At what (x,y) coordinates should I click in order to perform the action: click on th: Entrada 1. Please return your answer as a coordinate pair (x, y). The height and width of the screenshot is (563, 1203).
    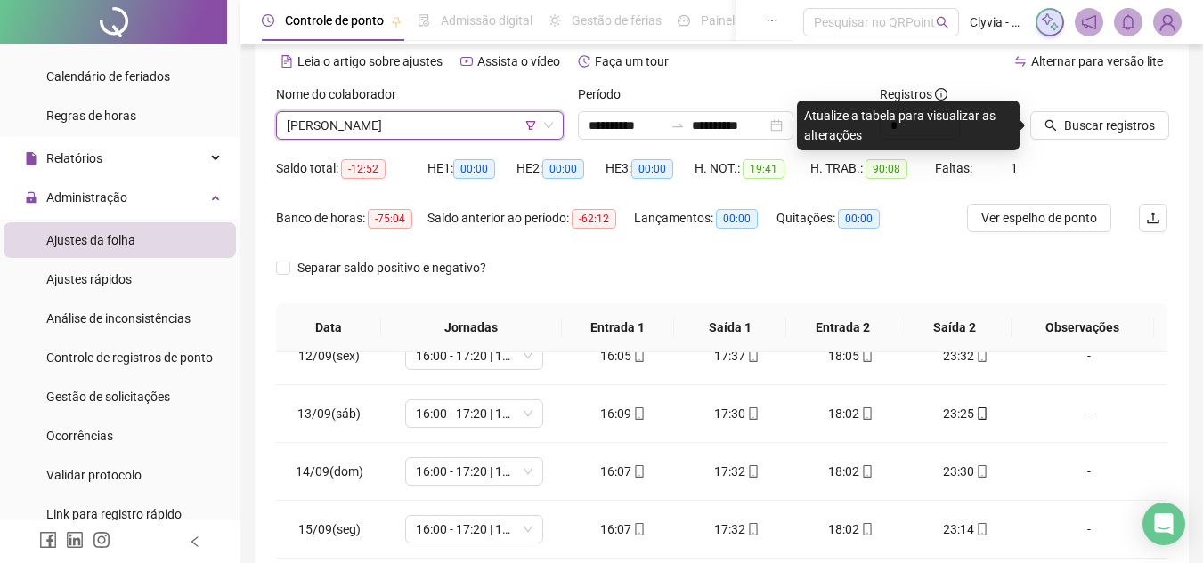
    Looking at the image, I should click on (618, 328).